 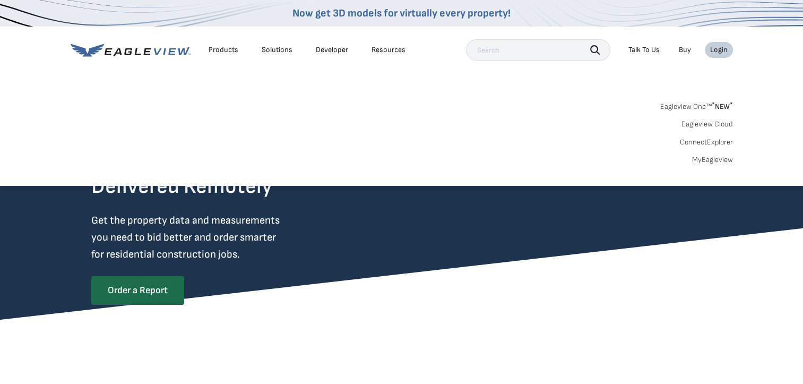 I want to click on div: Login, so click(x=718, y=50).